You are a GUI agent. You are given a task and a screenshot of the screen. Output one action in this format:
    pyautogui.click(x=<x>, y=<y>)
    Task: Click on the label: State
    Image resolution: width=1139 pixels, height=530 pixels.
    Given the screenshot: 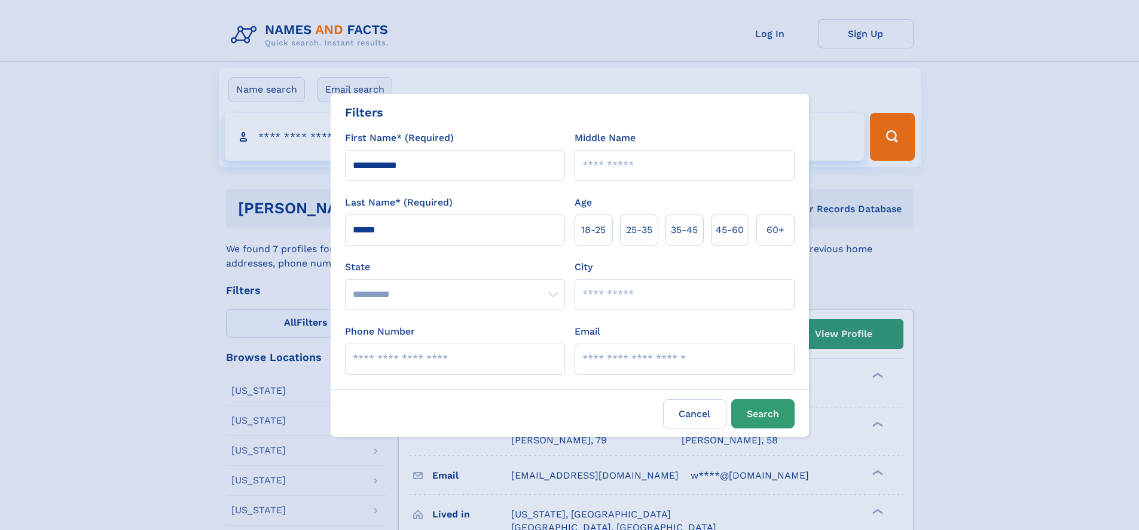 What is the action you would take?
    pyautogui.click(x=455, y=267)
    